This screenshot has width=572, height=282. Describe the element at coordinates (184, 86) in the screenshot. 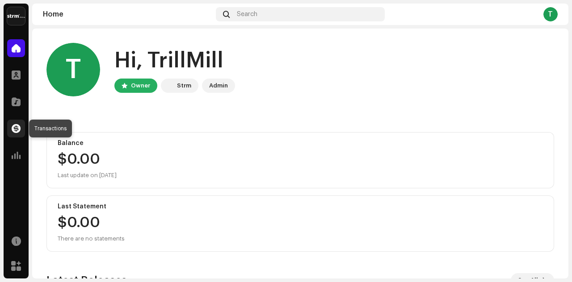

I see `div: Strm` at that location.